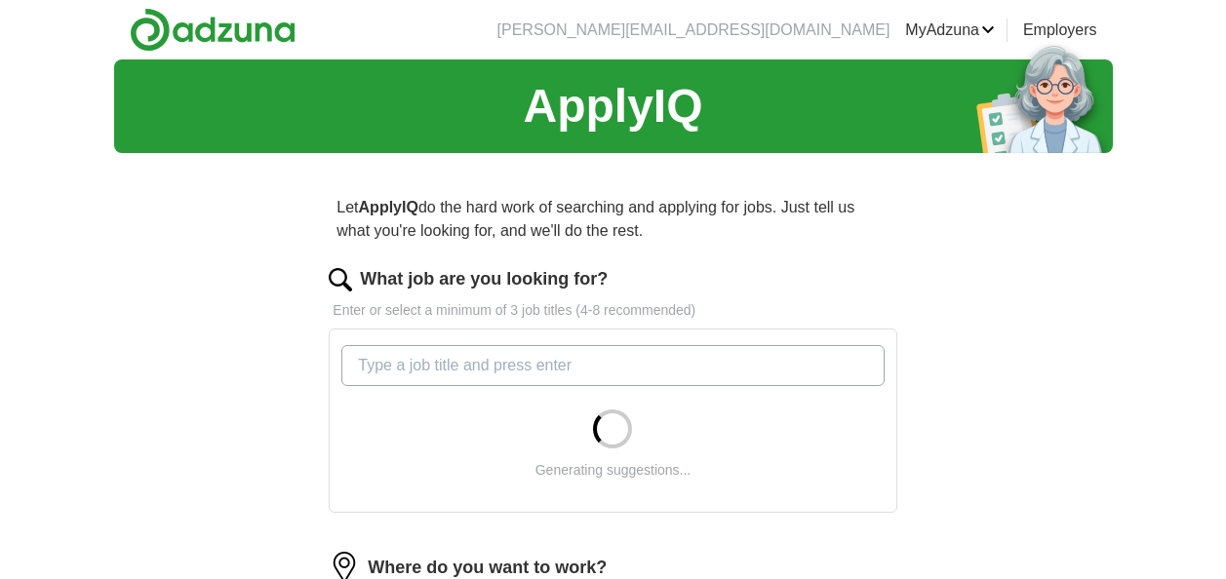 The height and width of the screenshot is (579, 1226). I want to click on label: What job are you looking for?, so click(484, 279).